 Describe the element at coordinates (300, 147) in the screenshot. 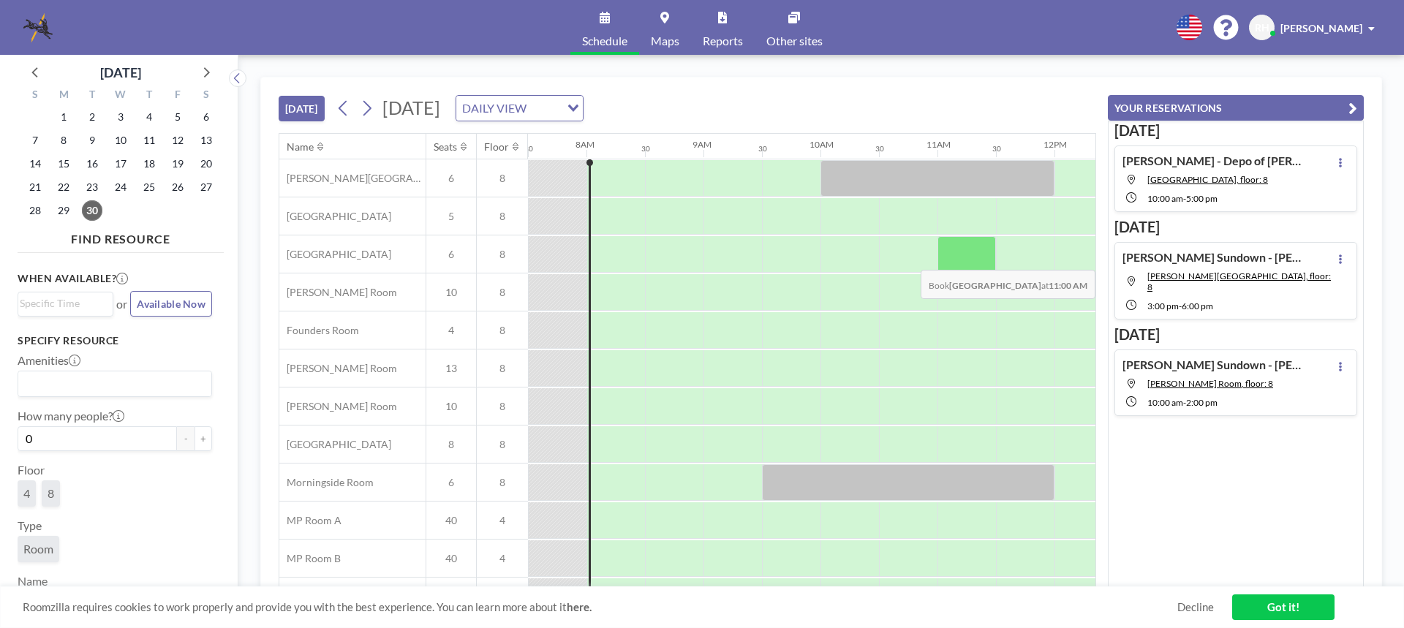

I see `div: Name` at that location.